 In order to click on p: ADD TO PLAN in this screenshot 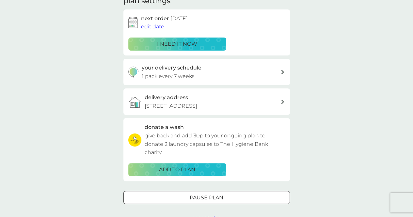, I will do `click(177, 170)`.